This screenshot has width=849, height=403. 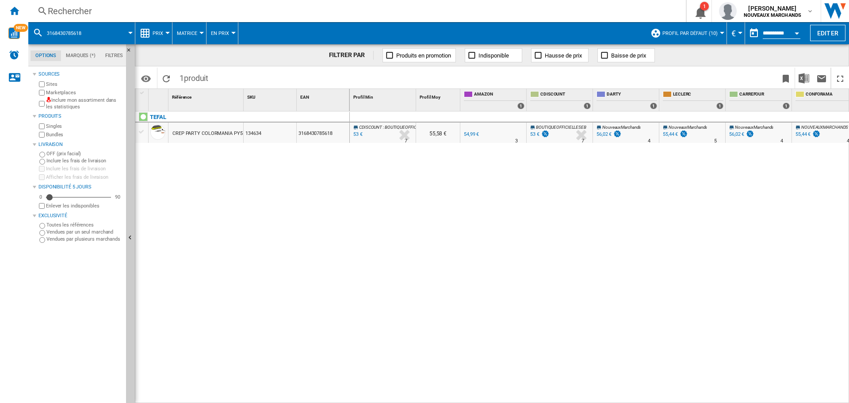 What do you see at coordinates (222, 33) in the screenshot?
I see `button: En Prix` at bounding box center [222, 33].